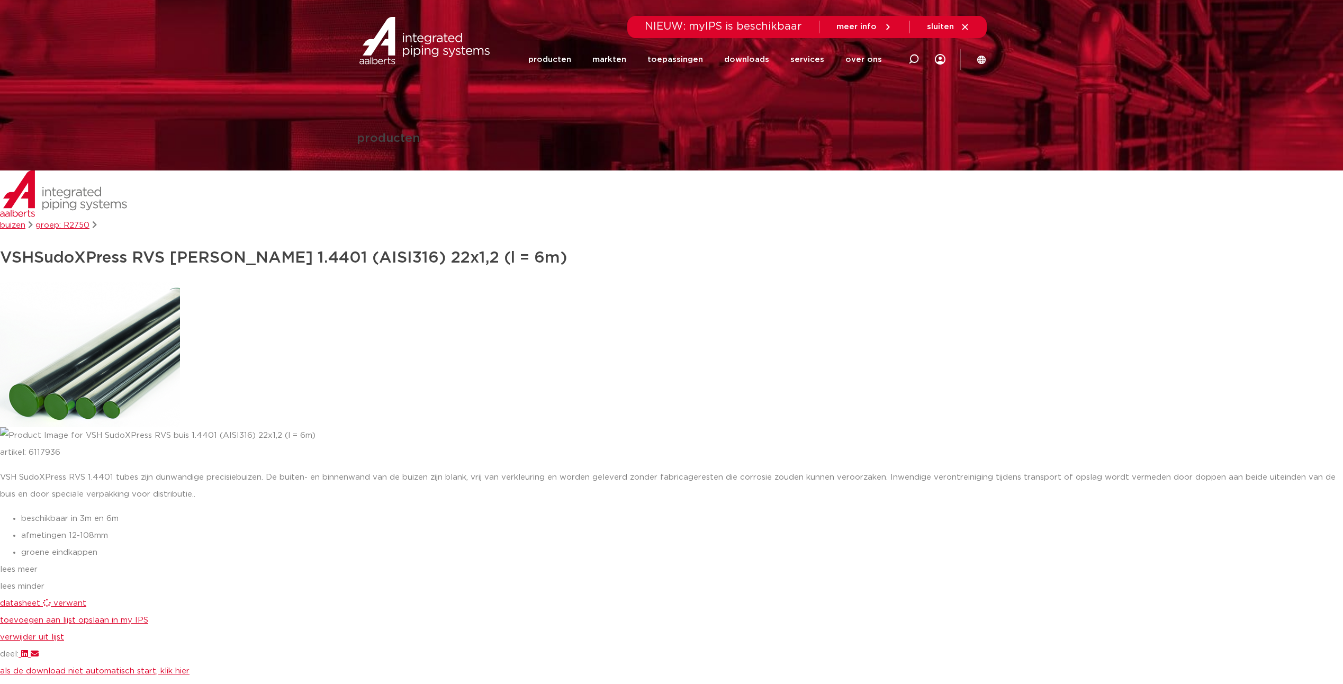 Image resolution: width=1343 pixels, height=684 pixels. I want to click on a: markten, so click(609, 59).